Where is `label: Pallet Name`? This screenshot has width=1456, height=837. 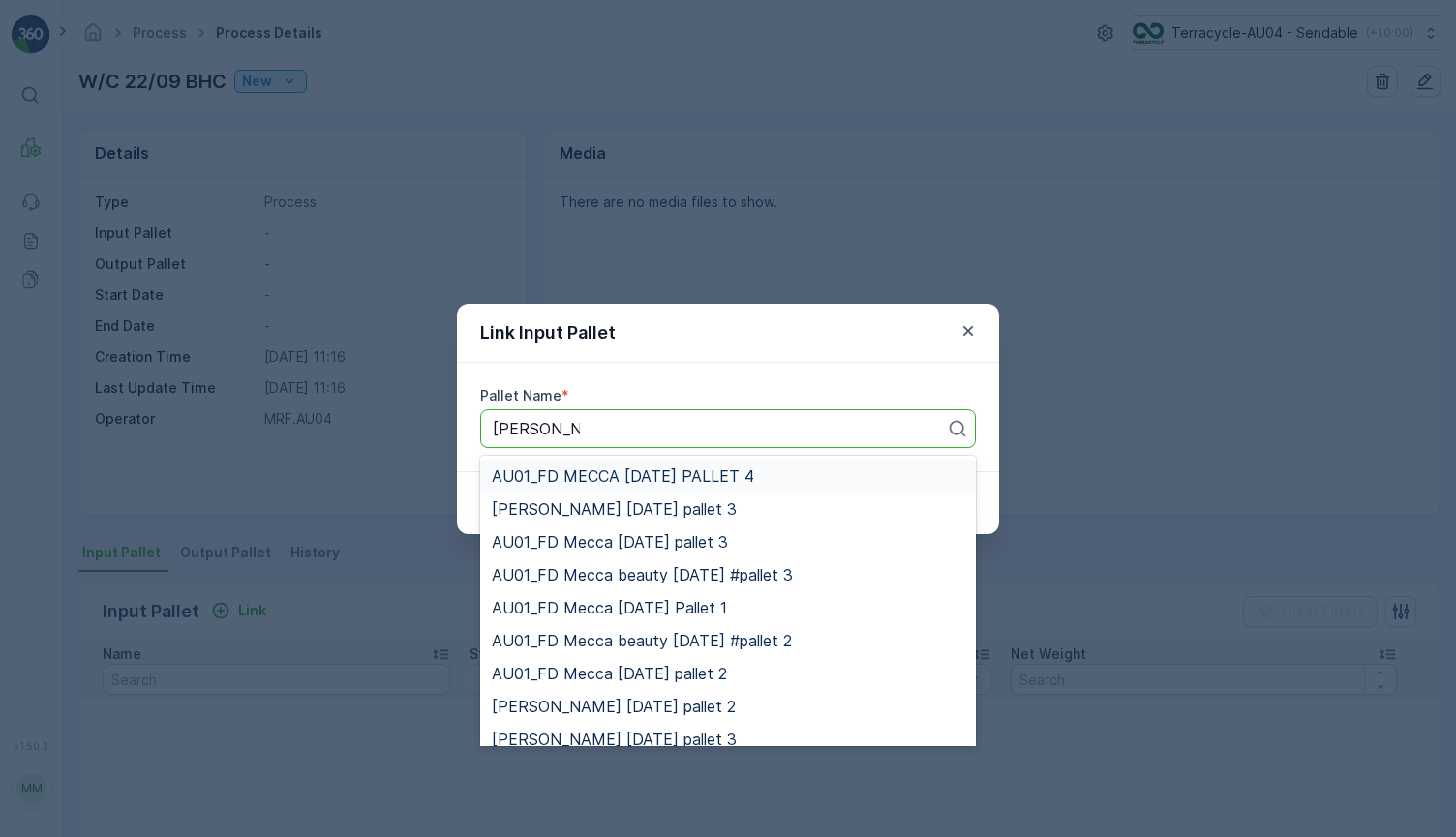 label: Pallet Name is located at coordinates (521, 395).